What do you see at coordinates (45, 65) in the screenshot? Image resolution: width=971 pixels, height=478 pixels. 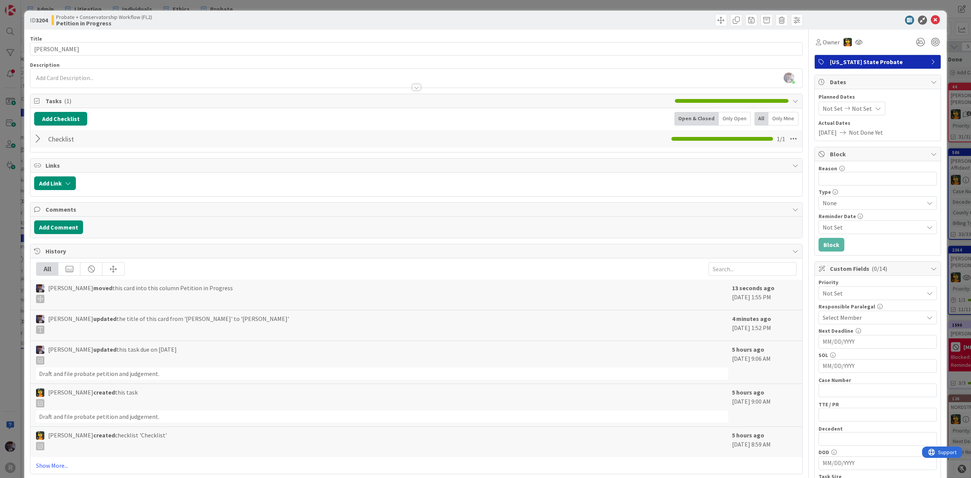 I see `span: Description` at bounding box center [45, 65].